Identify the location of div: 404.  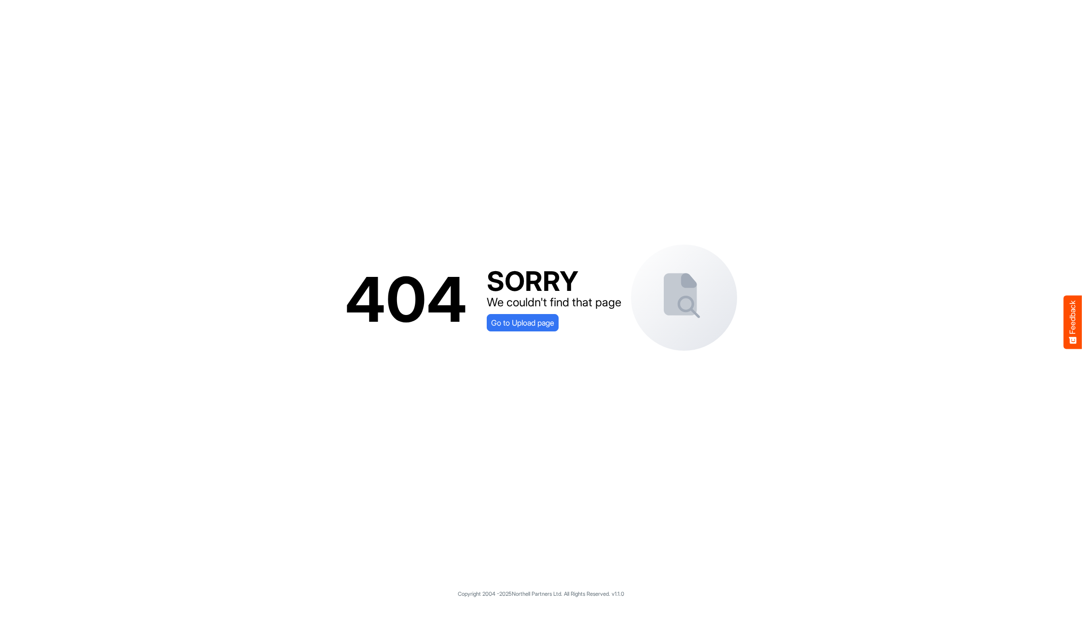
(406, 300).